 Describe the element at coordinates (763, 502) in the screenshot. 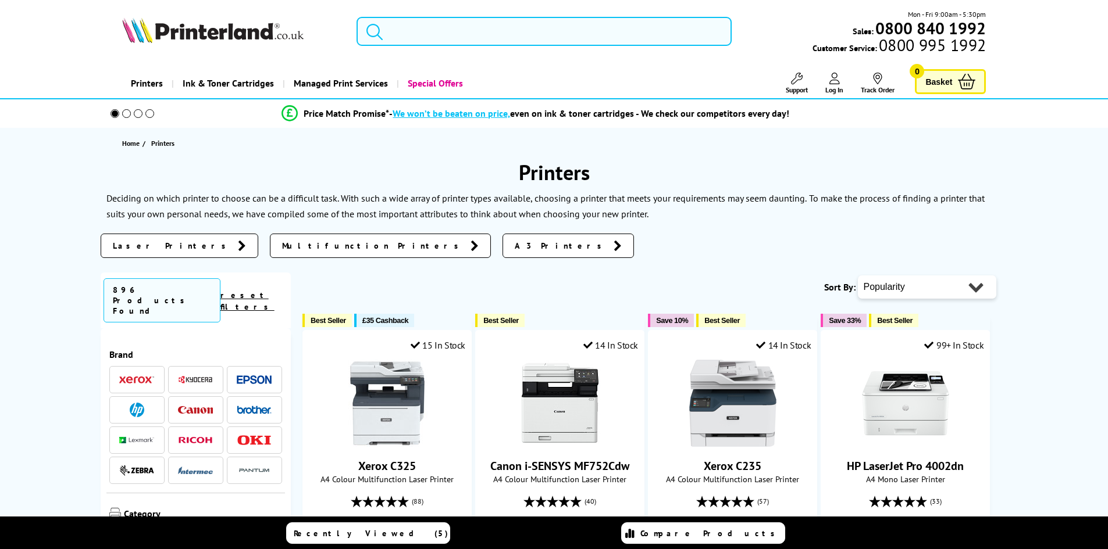

I see `span: (57)` at that location.